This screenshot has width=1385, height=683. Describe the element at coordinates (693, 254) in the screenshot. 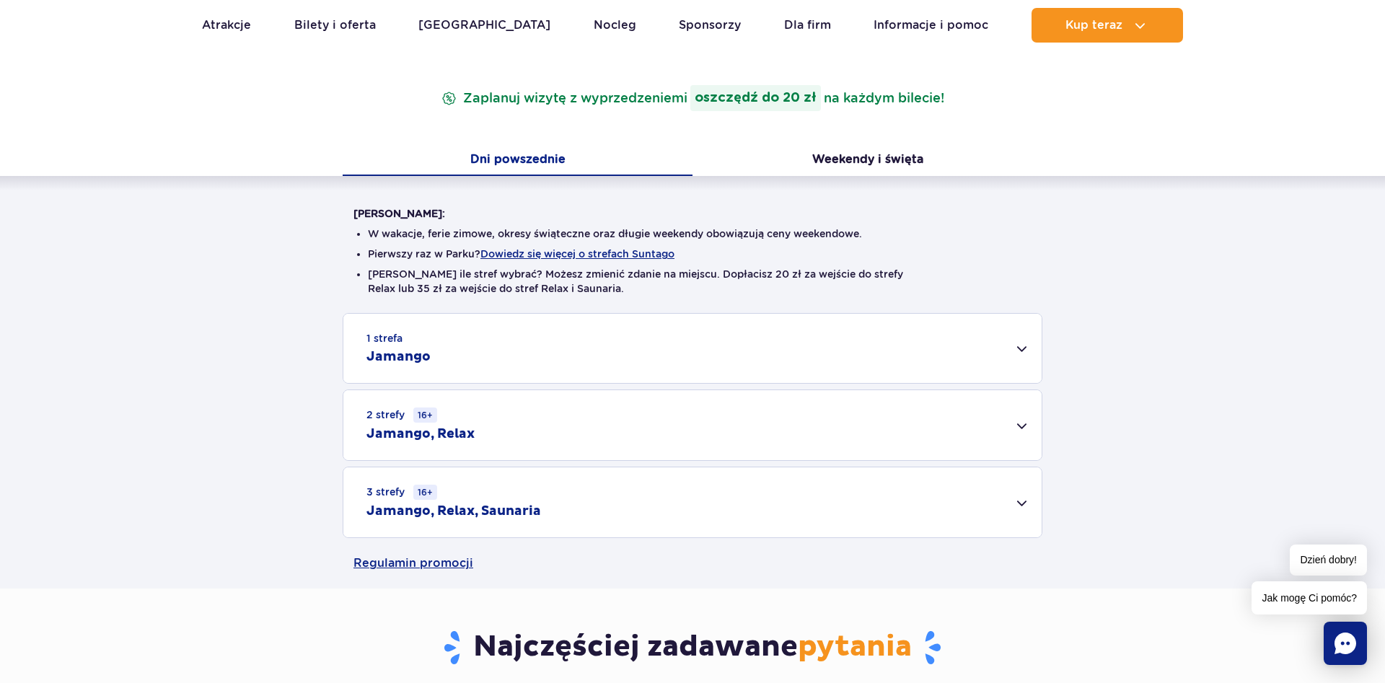

I see `li: Pierwszy raz w Parku?` at that location.